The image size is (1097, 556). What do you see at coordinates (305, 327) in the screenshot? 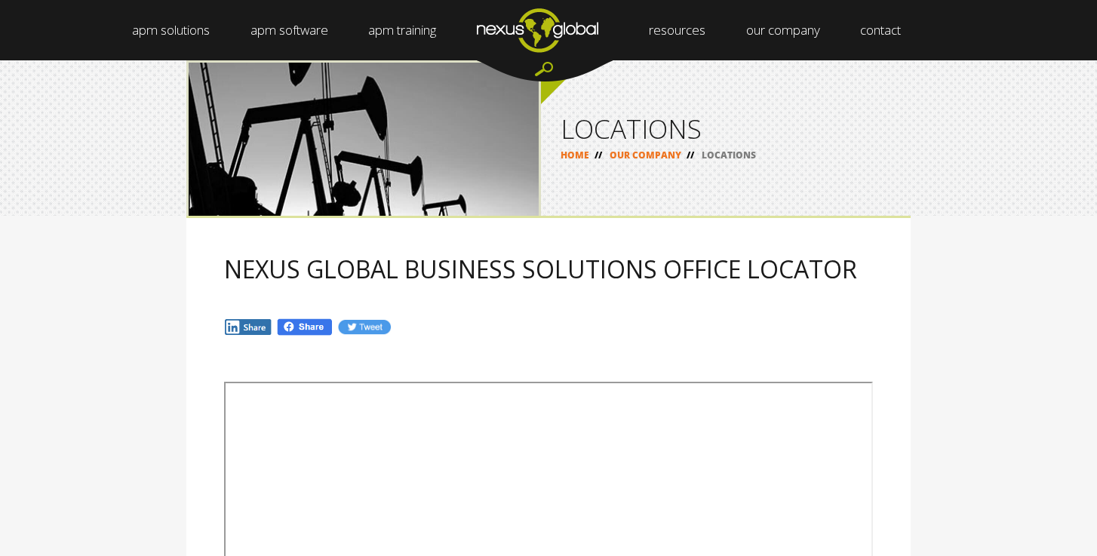
I see `img: Fb.png` at bounding box center [305, 327].